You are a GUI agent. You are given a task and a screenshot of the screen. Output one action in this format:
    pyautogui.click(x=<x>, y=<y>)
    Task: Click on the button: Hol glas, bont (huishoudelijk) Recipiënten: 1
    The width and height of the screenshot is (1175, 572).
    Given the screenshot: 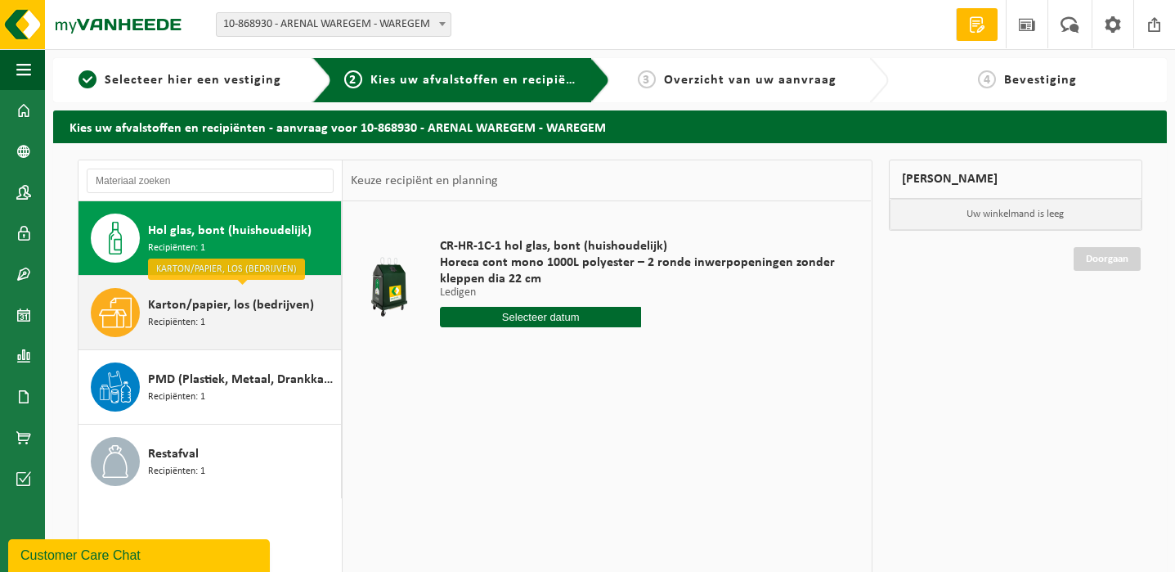 What is the action you would take?
    pyautogui.click(x=210, y=238)
    